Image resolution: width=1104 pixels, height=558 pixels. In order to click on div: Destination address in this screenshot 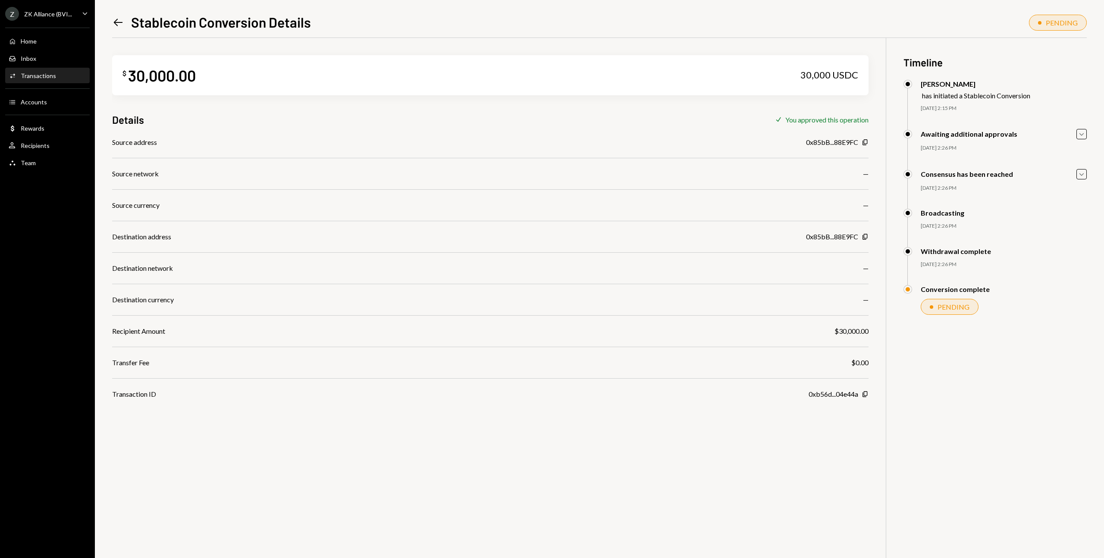, I will do `click(142, 237)`.